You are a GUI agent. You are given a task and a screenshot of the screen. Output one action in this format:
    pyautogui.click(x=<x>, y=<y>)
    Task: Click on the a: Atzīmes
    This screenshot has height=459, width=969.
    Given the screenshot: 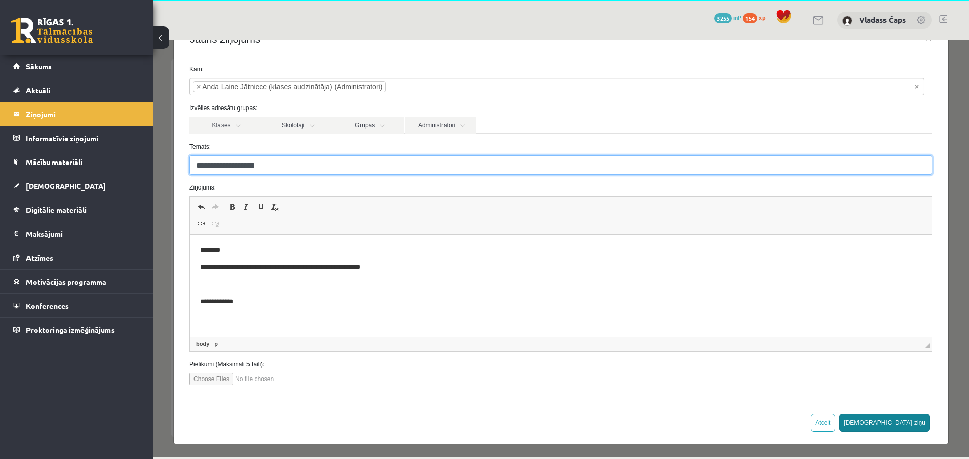 What is the action you would take?
    pyautogui.click(x=76, y=258)
    